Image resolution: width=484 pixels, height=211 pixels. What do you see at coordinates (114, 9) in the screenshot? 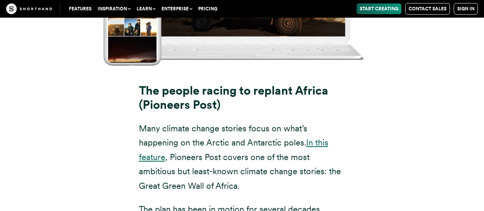
I see `button: Inspiration` at bounding box center [114, 9].